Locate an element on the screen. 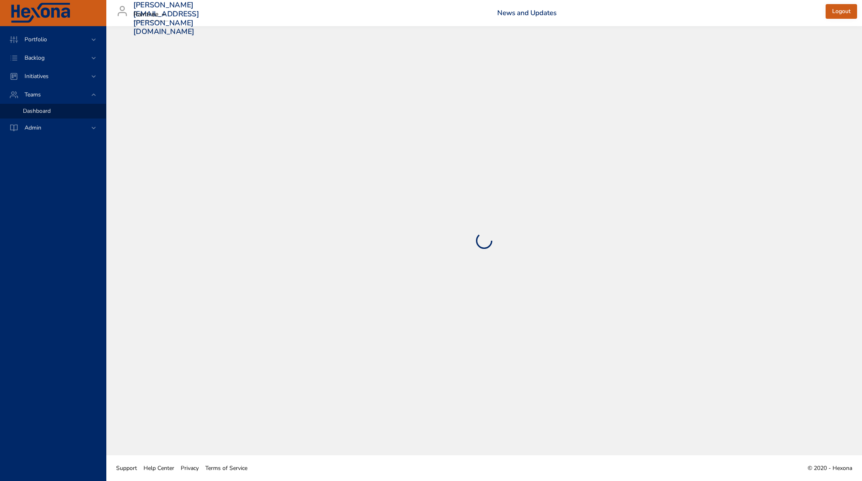 The height and width of the screenshot is (481, 862). button: Logout is located at coordinates (841, 11).